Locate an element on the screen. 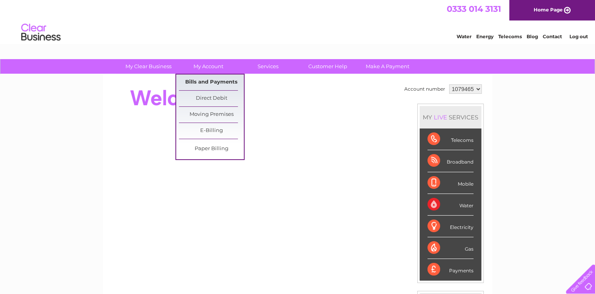  a: Make A Payment is located at coordinates (388, 66).